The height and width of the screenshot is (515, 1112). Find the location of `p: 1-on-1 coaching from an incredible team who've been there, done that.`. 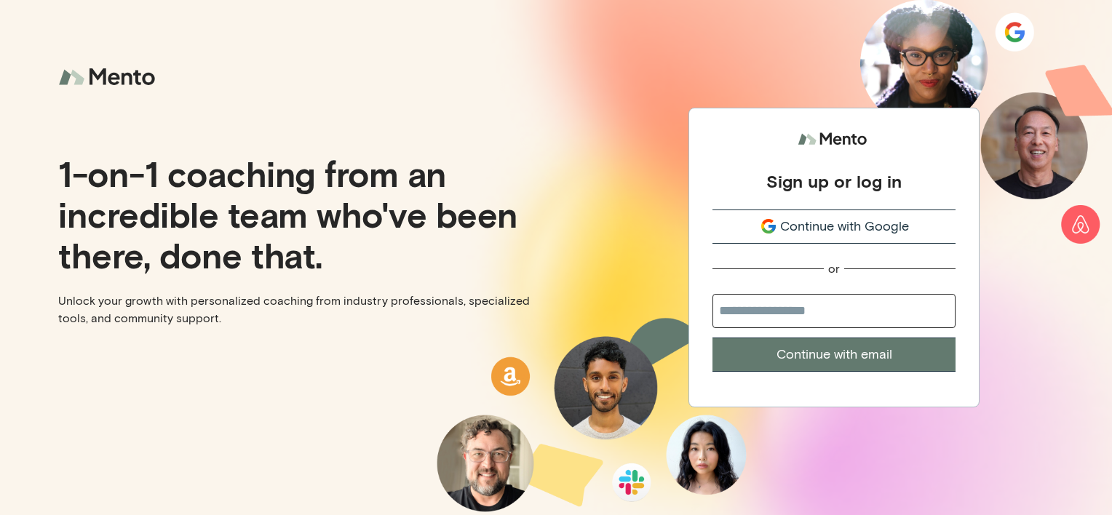

p: 1-on-1 coaching from an incredible team who've been there, done that. is located at coordinates (301, 214).